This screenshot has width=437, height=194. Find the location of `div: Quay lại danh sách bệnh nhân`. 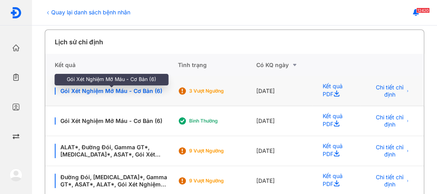

div: Quay lại danh sách bệnh nhân is located at coordinates (88, 12).